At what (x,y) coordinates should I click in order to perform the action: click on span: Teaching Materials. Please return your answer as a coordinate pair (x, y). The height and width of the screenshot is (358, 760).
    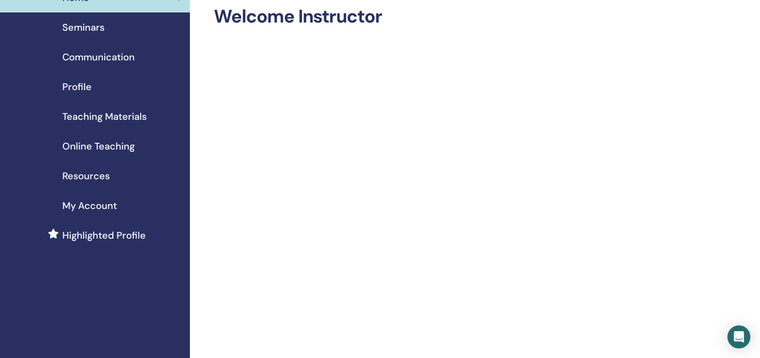
    Looking at the image, I should click on (105, 117).